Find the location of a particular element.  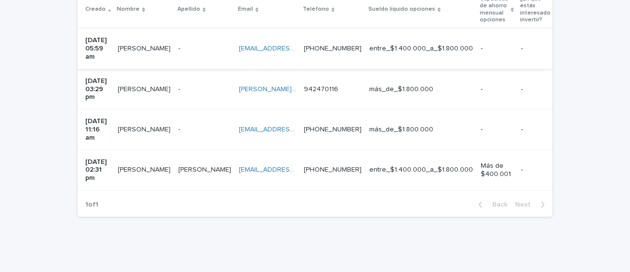

p: Creado is located at coordinates (95, 9).